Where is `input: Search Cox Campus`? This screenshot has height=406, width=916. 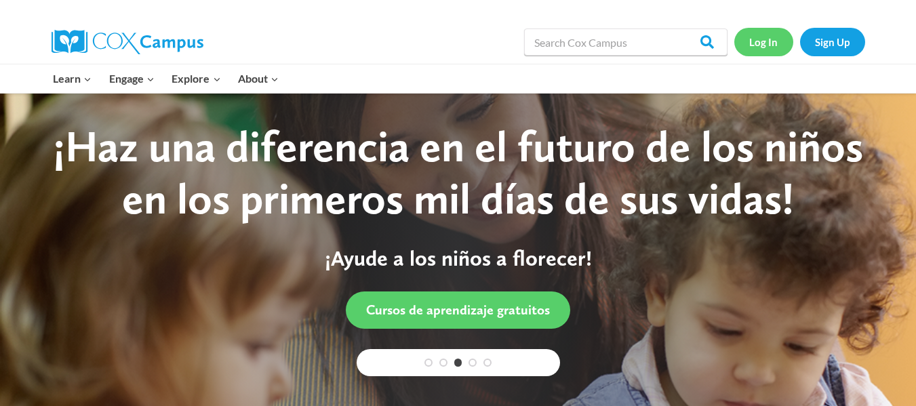
input: Search Cox Campus is located at coordinates (626, 42).